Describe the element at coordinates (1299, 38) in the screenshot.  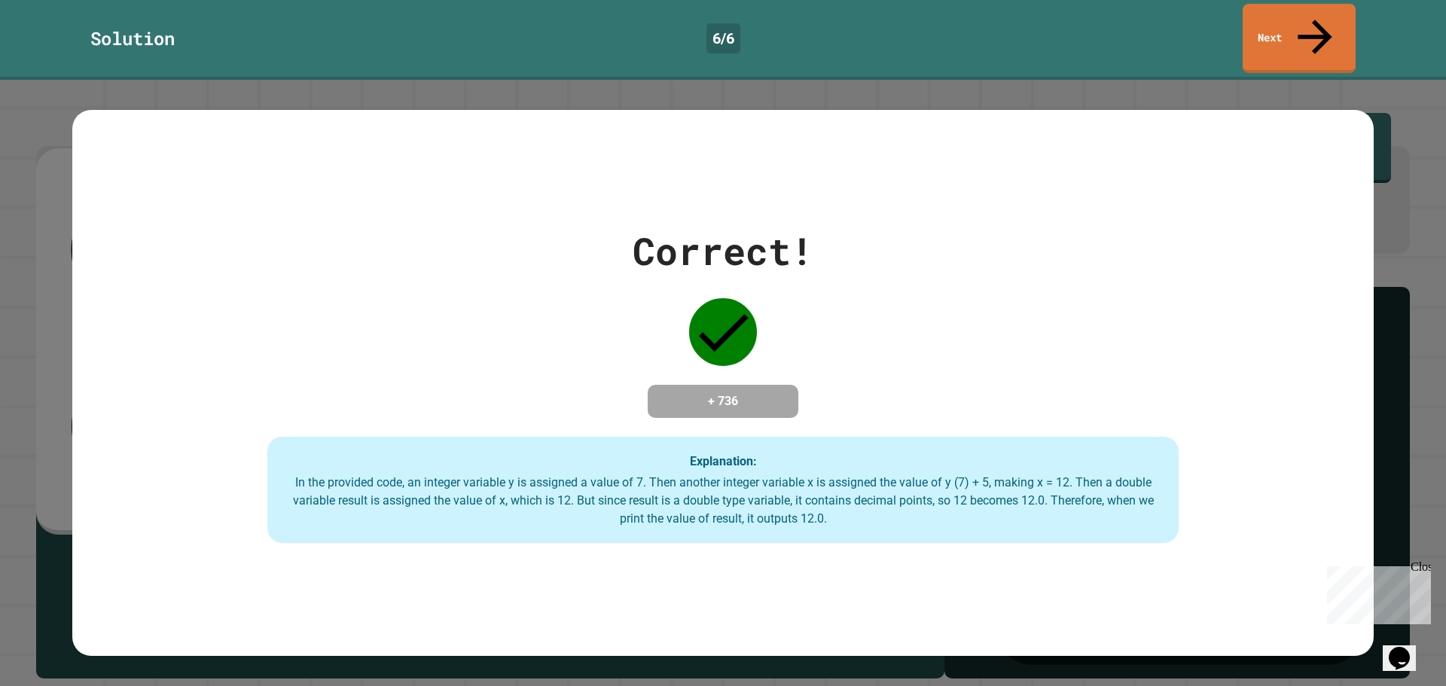
I see `a: Next` at that location.